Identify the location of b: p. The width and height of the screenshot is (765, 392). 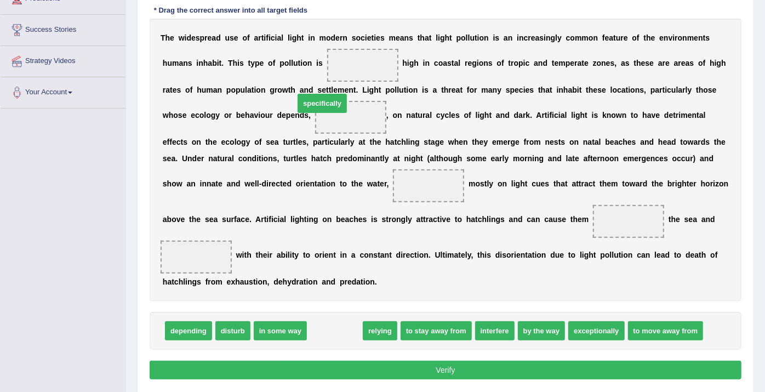
(388, 90).